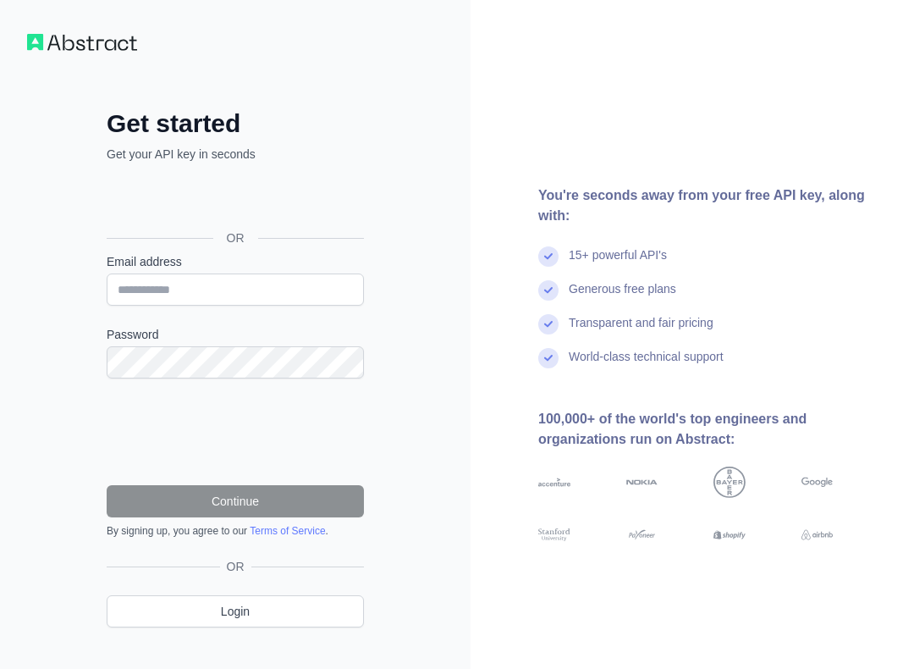 This screenshot has height=669, width=914. I want to click on div: 15+ powerful API's, so click(618, 263).